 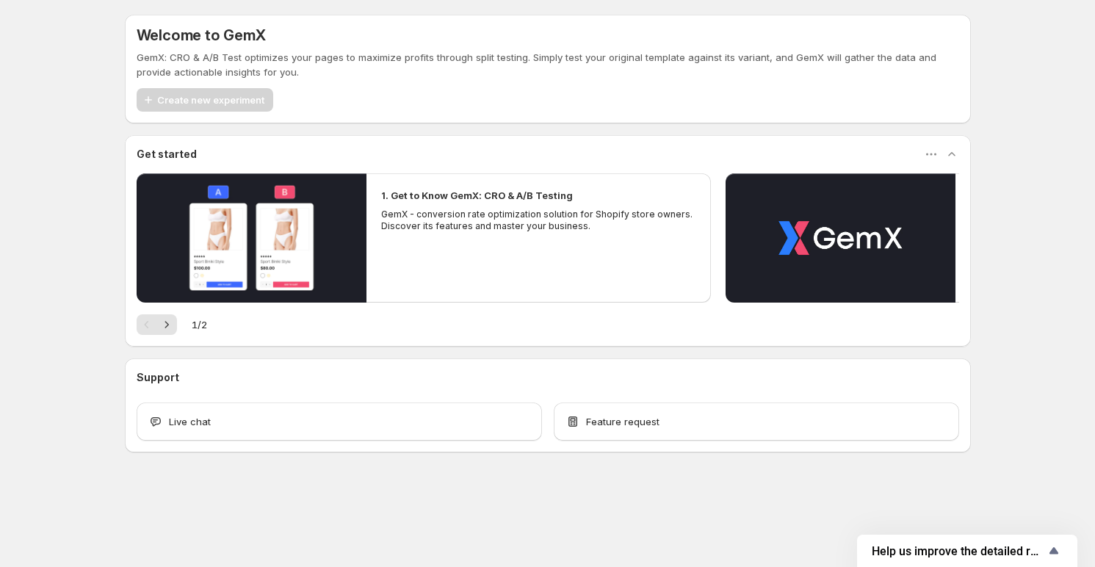 What do you see at coordinates (477, 195) in the screenshot?
I see `h2: 1. Get to Know GemX: CRO & A/B Testing` at bounding box center [477, 195].